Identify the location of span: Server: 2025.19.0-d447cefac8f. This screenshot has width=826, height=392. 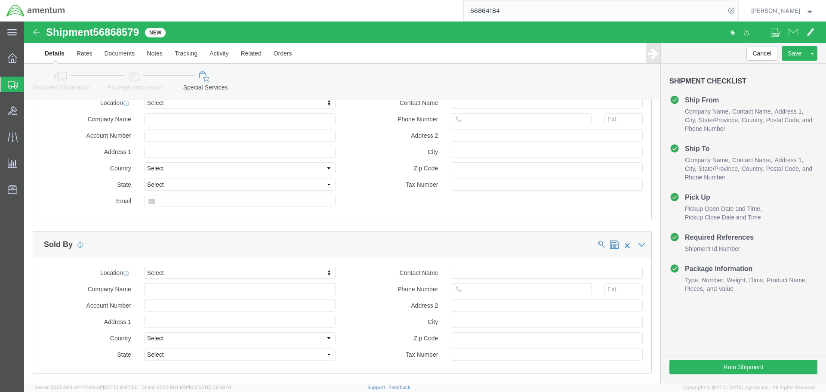
(86, 387).